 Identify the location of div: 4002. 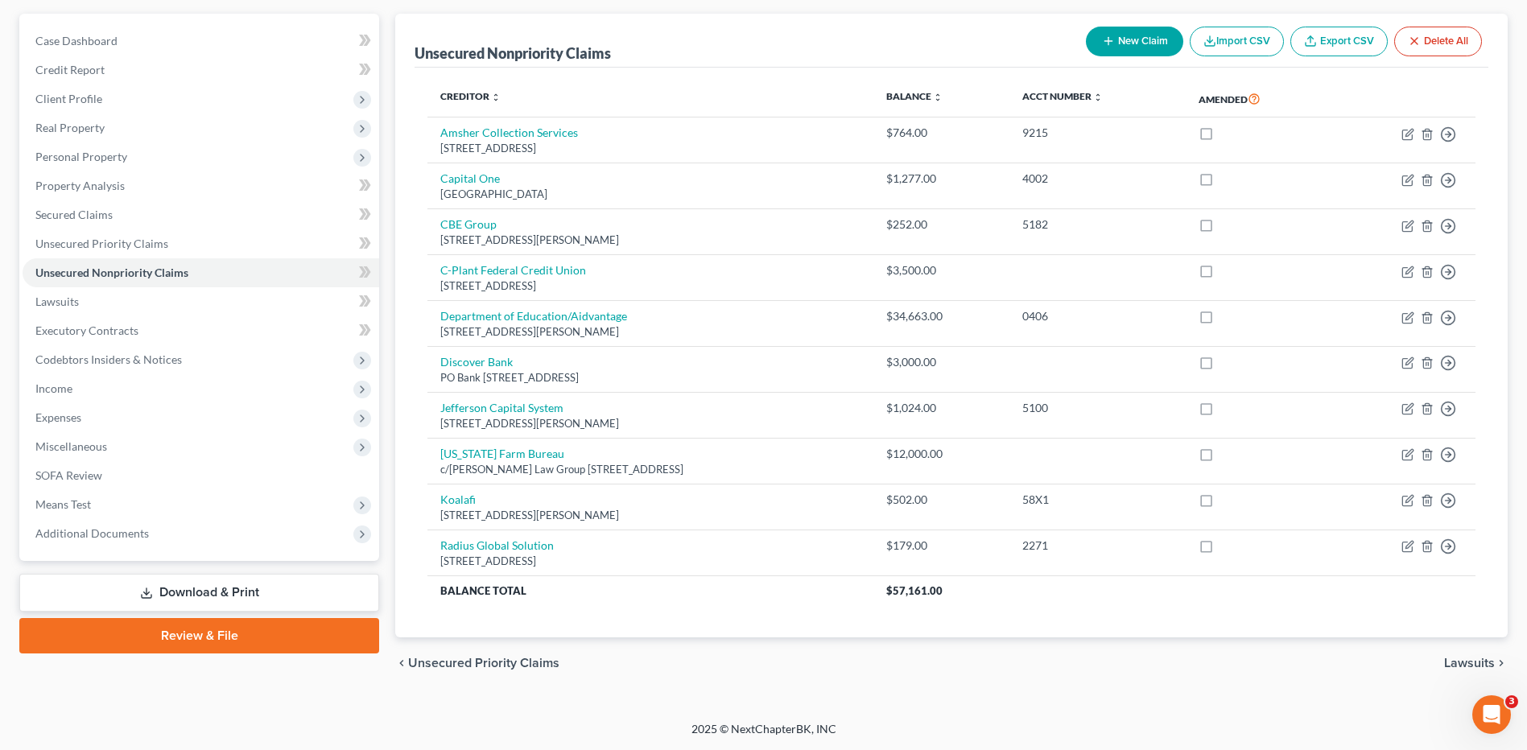
(1098, 179).